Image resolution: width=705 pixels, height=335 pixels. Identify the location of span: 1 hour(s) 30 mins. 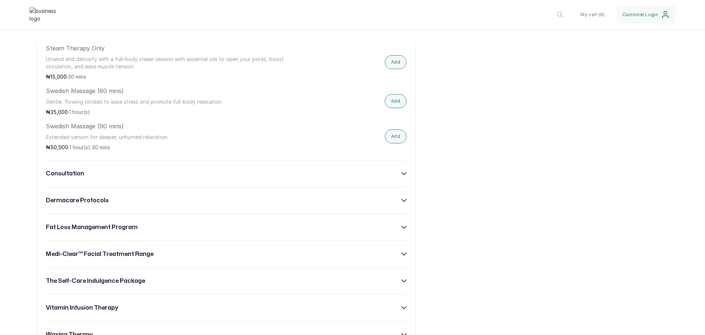
(90, 147).